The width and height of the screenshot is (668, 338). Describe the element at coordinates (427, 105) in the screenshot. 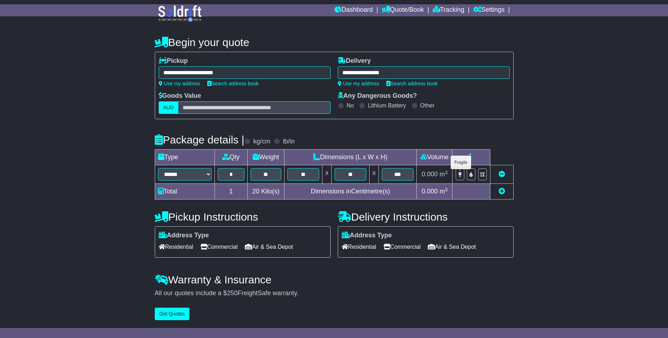

I see `label: Other` at that location.